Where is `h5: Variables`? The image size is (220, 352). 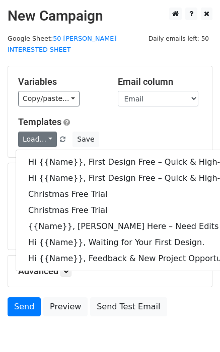 h5: Variables is located at coordinates (60, 82).